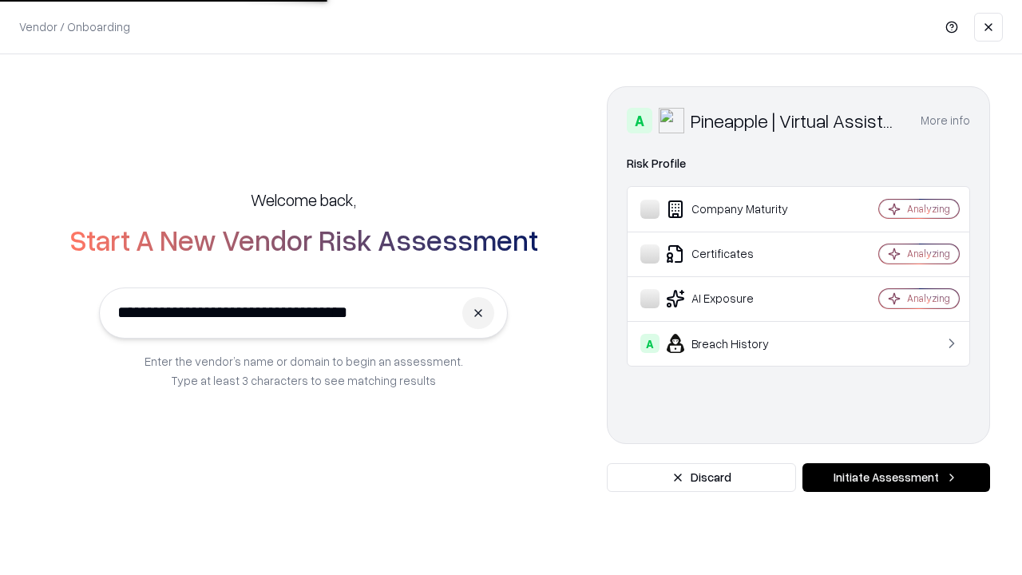  What do you see at coordinates (303, 200) in the screenshot?
I see `h5: Welcome back,` at bounding box center [303, 200].